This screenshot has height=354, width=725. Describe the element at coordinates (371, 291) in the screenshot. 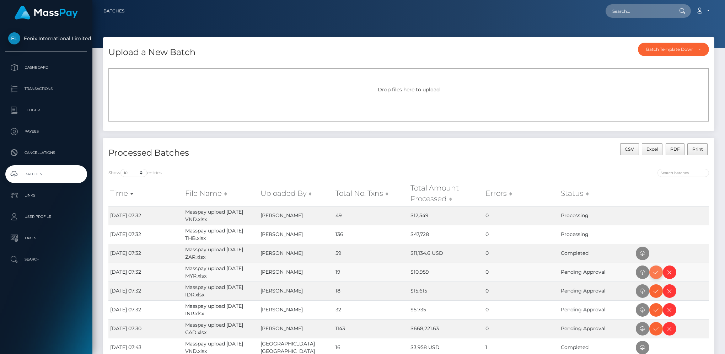

I see `td: 18` at that location.